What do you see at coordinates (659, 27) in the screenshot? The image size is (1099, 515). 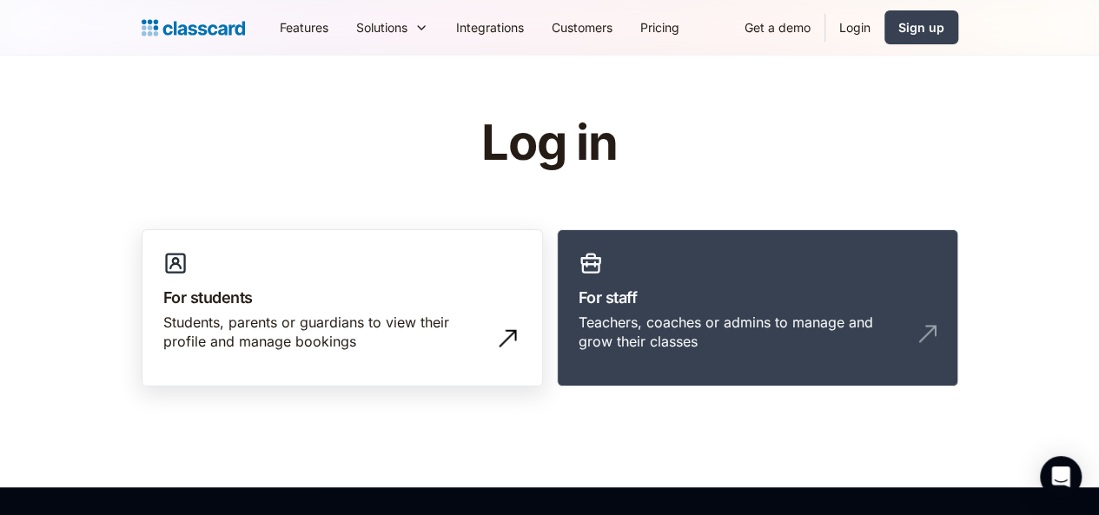 I see `a: Pricing` at bounding box center [659, 27].